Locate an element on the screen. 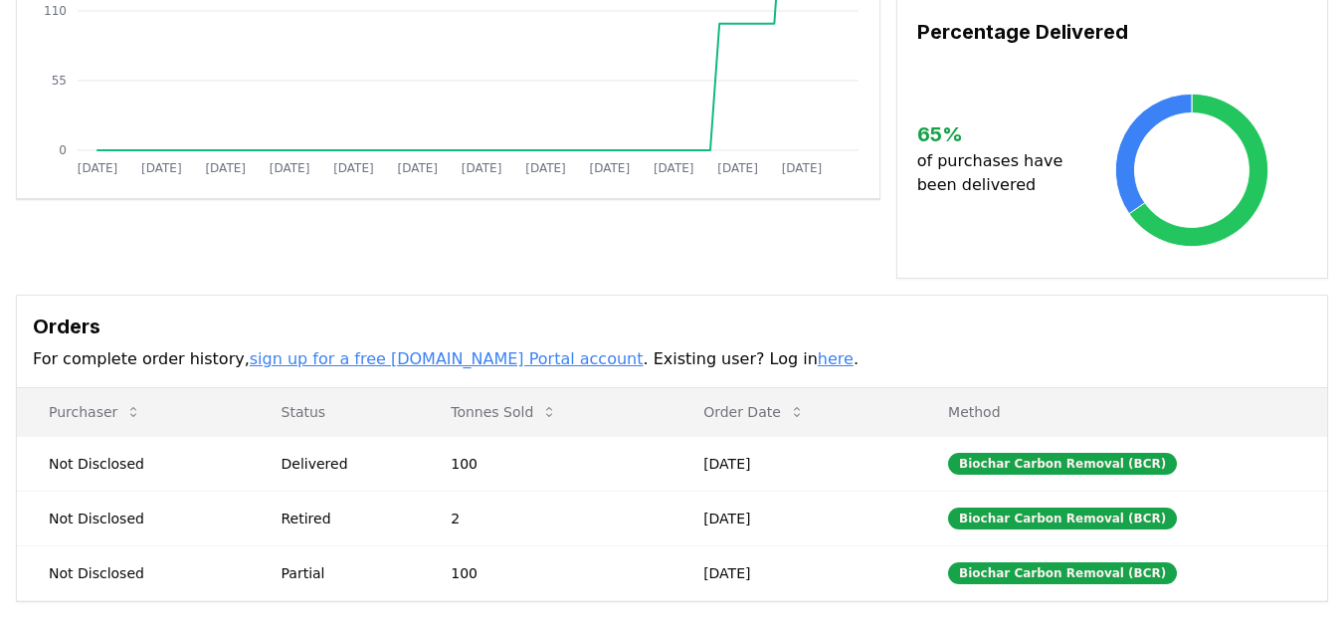 The image size is (1344, 630). p: Method is located at coordinates (1121, 412).